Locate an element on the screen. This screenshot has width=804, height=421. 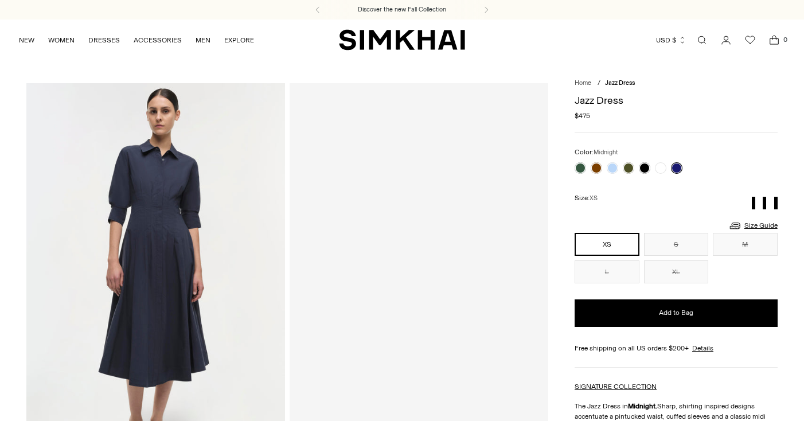
span: Add to Bag is located at coordinates (676, 312).